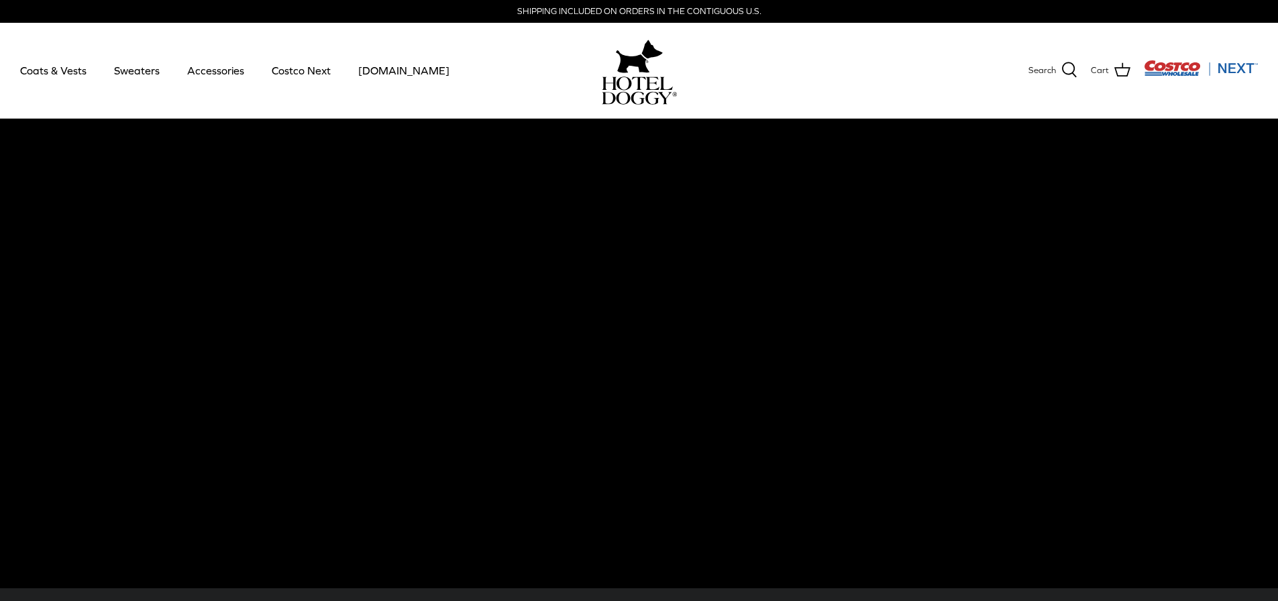  What do you see at coordinates (639, 91) in the screenshot?
I see `img: hoteldoggycom` at bounding box center [639, 91].